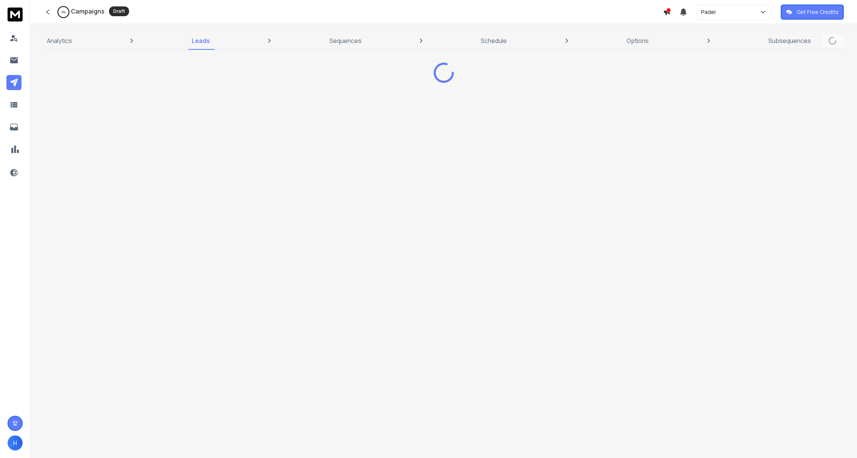 The width and height of the screenshot is (857, 458). Describe the element at coordinates (637, 41) in the screenshot. I see `p: Options` at that location.